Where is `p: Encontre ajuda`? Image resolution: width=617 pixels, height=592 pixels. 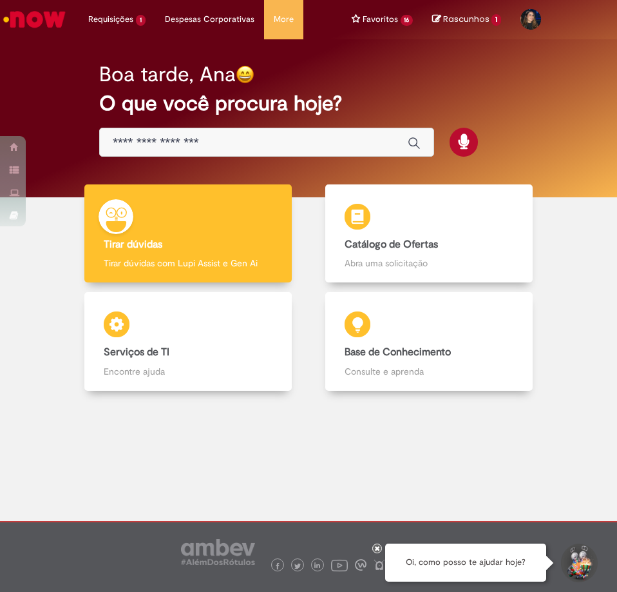 p: Encontre ajuda is located at coordinates (188, 371).